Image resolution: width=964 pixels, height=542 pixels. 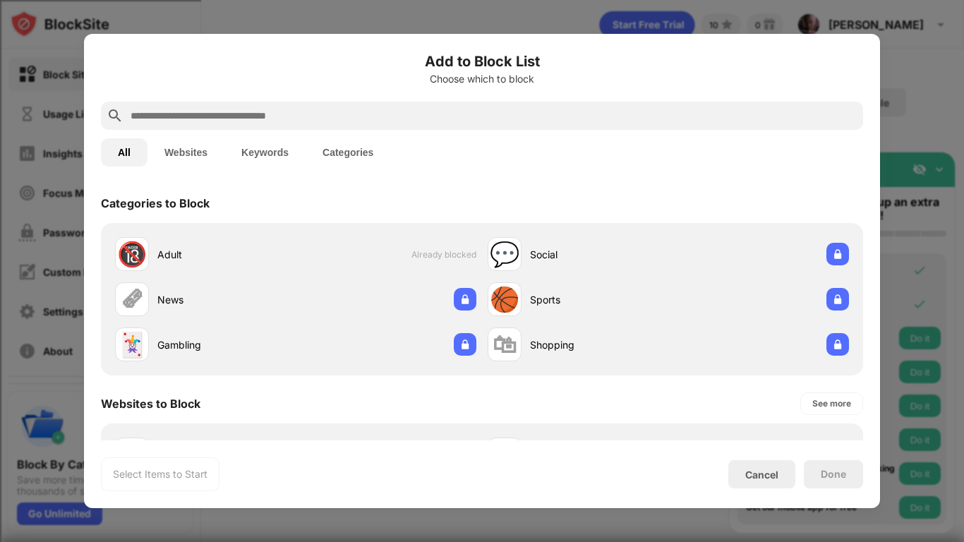 I want to click on div: Options, so click(x=482, y=63).